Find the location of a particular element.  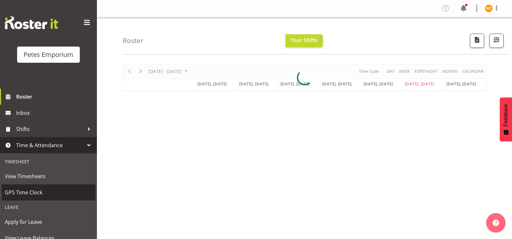

h4: Roster is located at coordinates (133, 40).